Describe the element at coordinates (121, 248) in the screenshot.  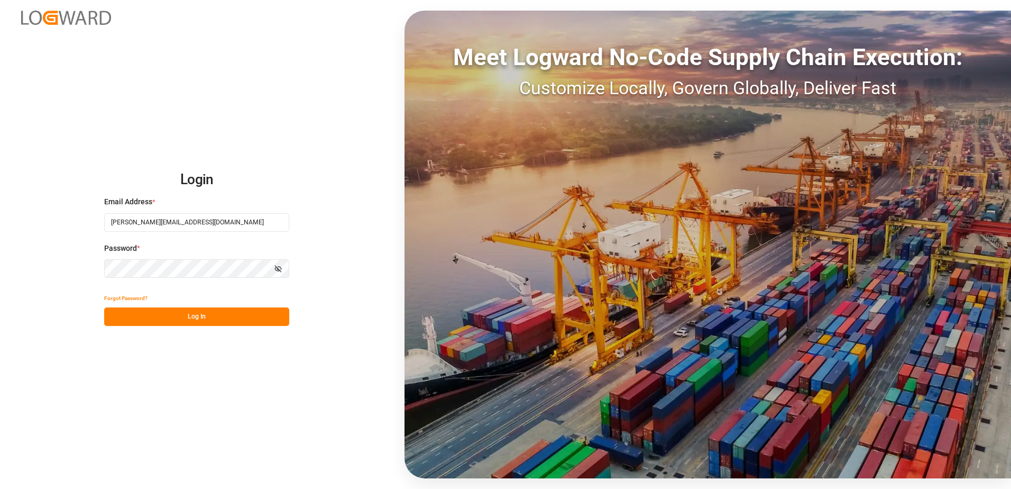
I see `span: Password` at that location.